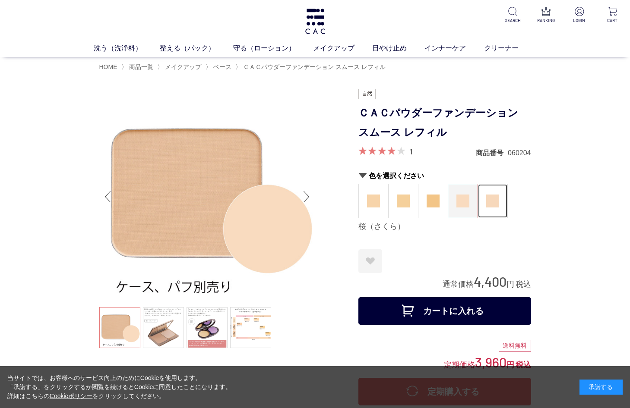 This screenshot has width=630, height=408. Describe the element at coordinates (491, 153) in the screenshot. I see `dt: 商品番号` at that location.